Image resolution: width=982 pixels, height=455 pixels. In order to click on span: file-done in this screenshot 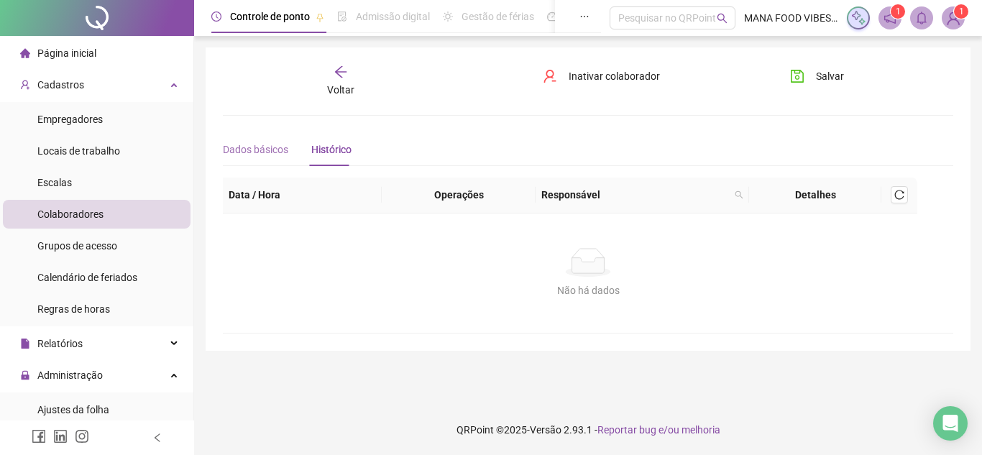, I will do `click(342, 17)`.